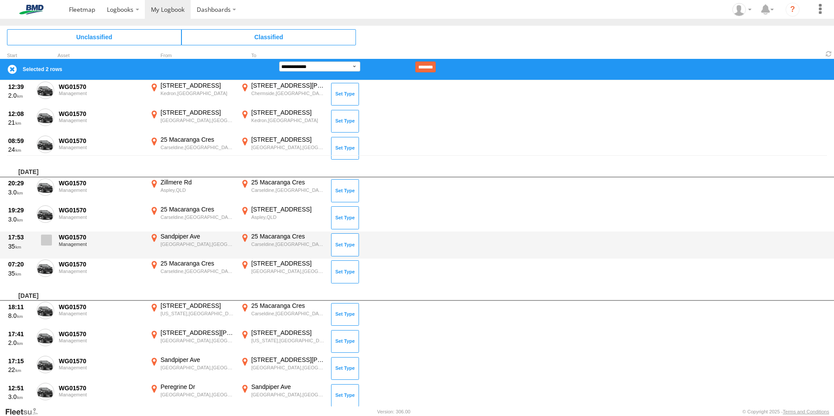 This screenshot has width=834, height=416. Describe the element at coordinates (192, 56) in the screenshot. I see `div: From` at that location.